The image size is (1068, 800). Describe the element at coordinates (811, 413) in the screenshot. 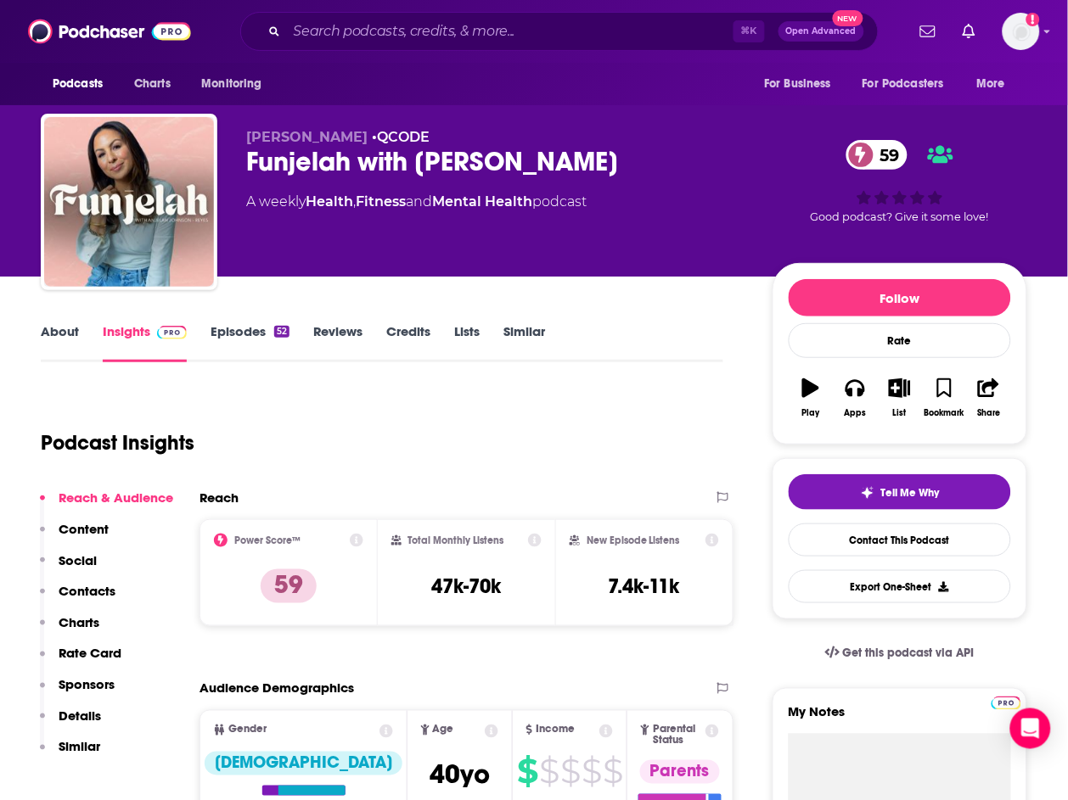

I see `div: Play` at that location.